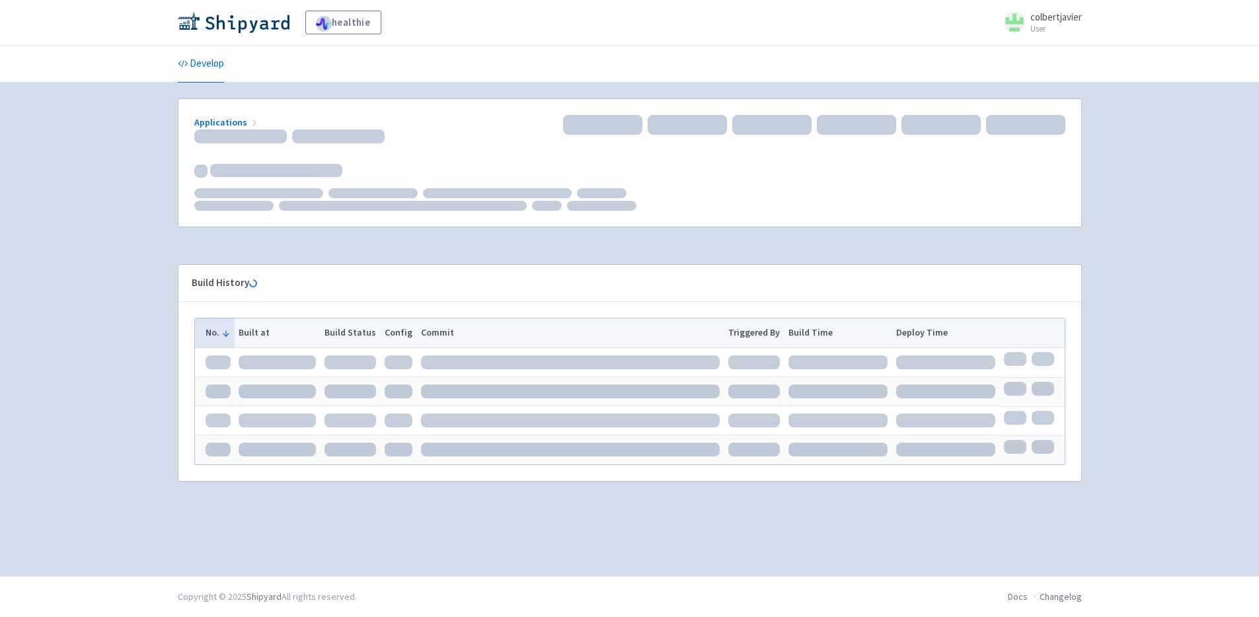 Image resolution: width=1259 pixels, height=617 pixels. Describe the element at coordinates (201, 64) in the screenshot. I see `a: Develop` at that location.